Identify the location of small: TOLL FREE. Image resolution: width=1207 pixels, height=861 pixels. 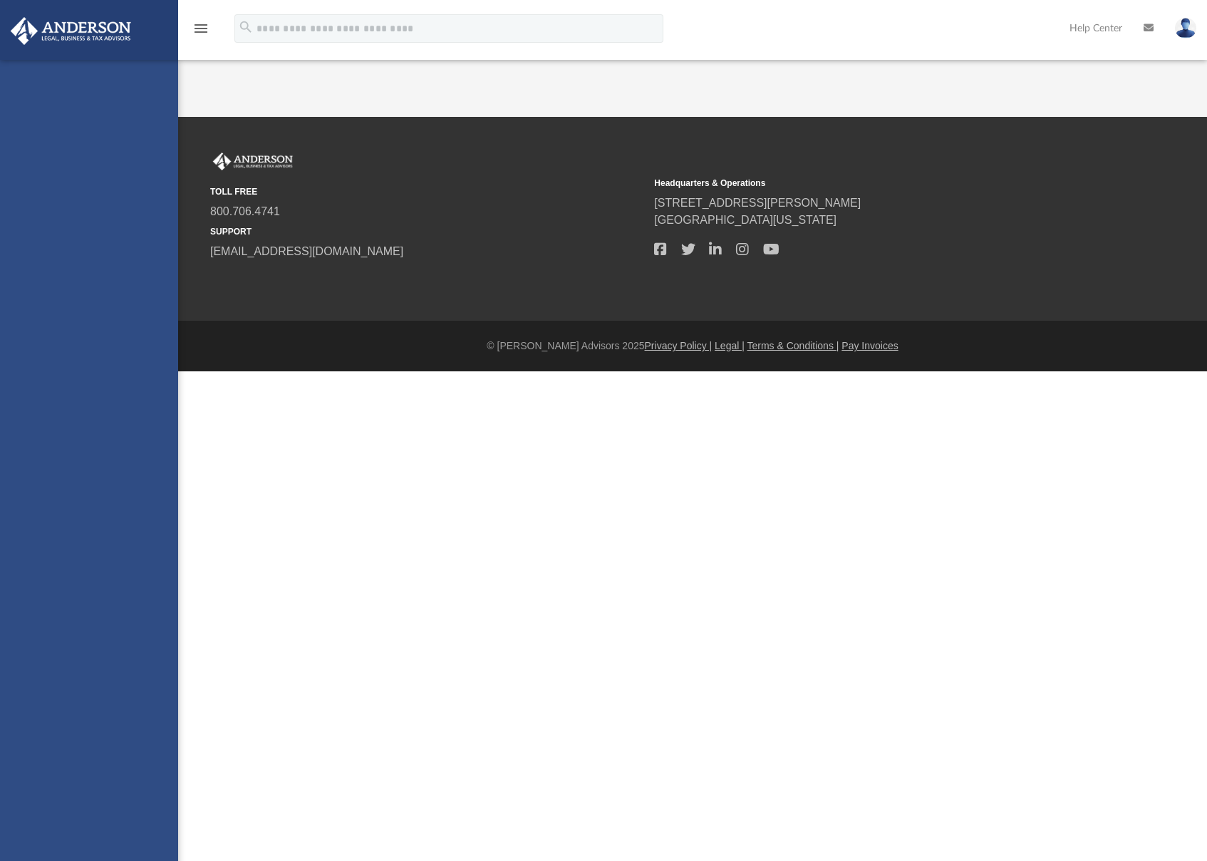
(427, 192).